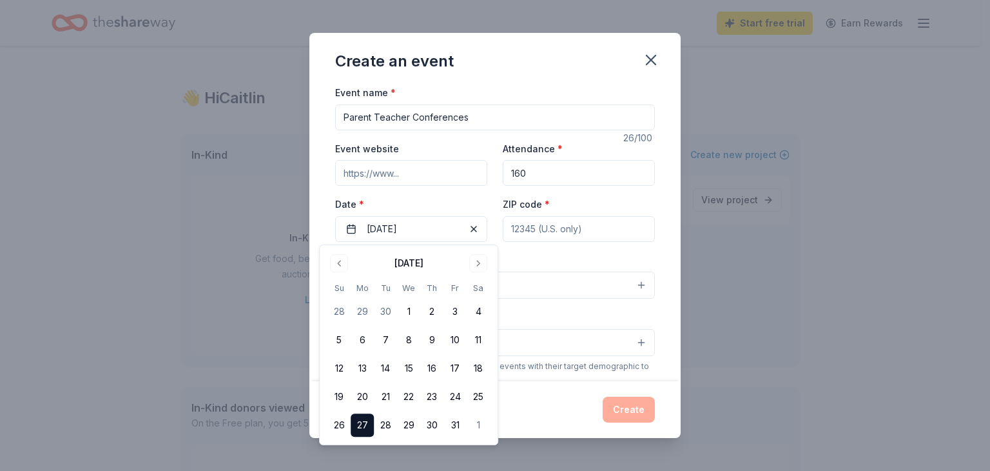 Image resolution: width=990 pixels, height=471 pixels. Describe the element at coordinates (385, 287) in the screenshot. I see `th: Tuesday` at that location.